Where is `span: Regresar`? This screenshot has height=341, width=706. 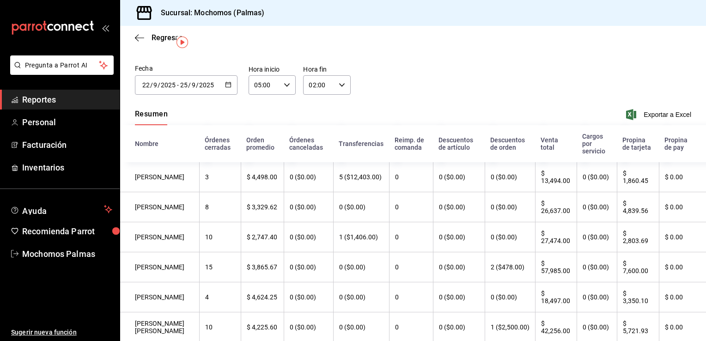 span: Regresar is located at coordinates (167, 37).